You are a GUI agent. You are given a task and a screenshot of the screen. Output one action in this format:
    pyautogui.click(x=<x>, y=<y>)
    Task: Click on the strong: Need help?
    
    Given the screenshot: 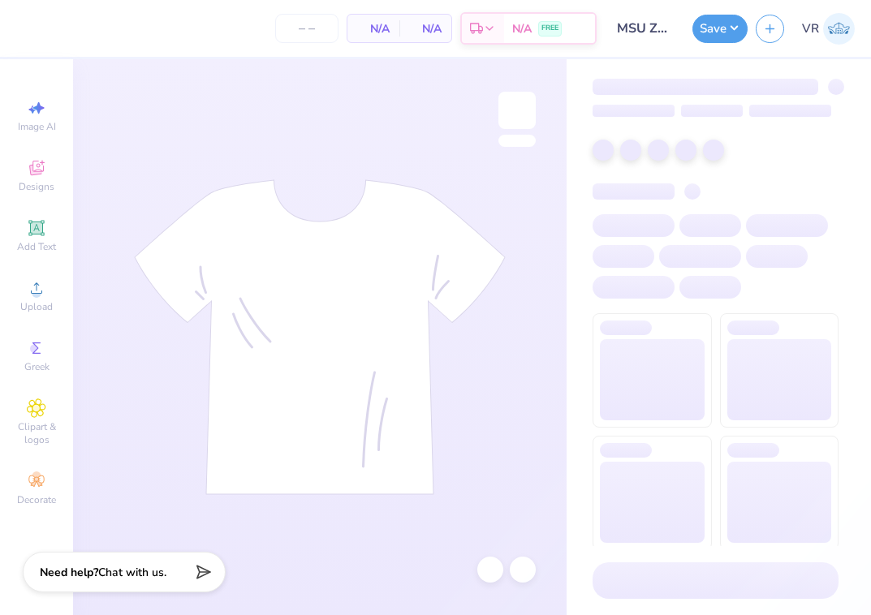 What is the action you would take?
    pyautogui.click(x=69, y=572)
    